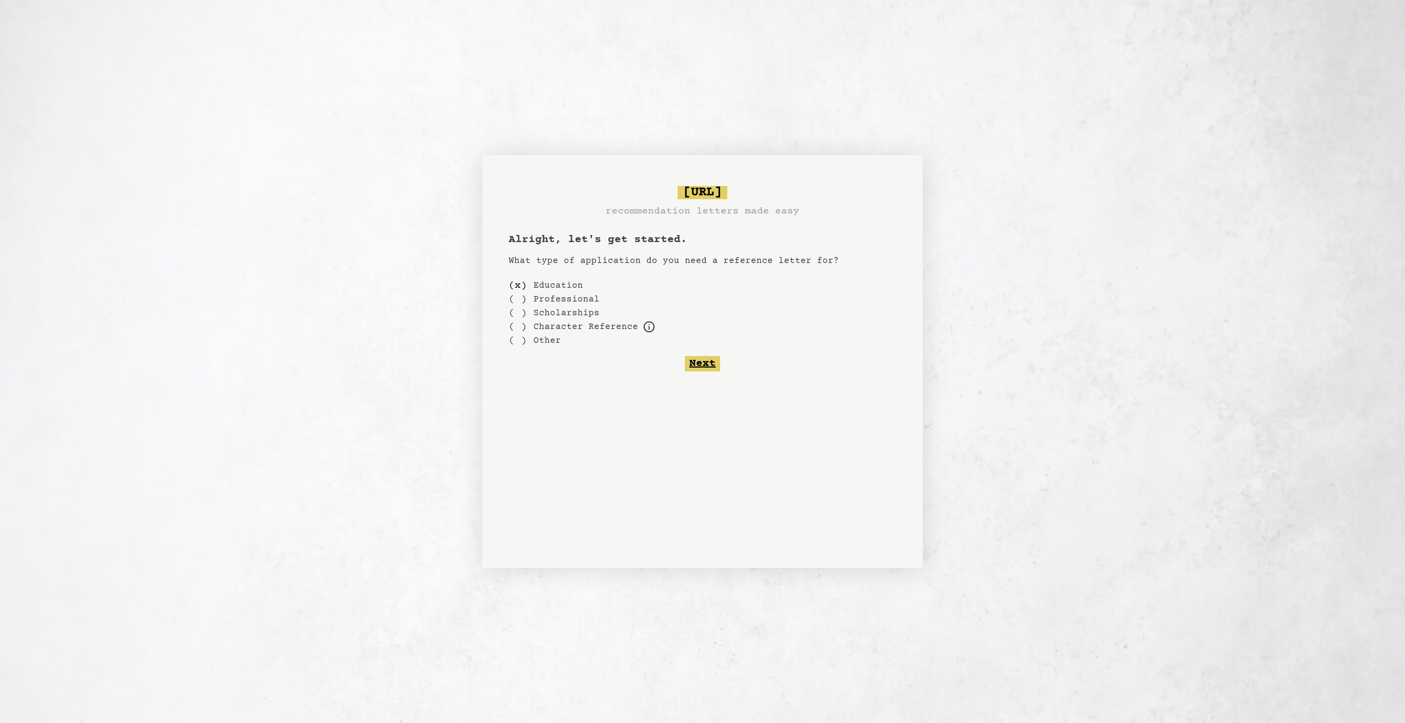 This screenshot has width=1405, height=723. What do you see at coordinates (702, 364) in the screenshot?
I see `button: Next` at bounding box center [702, 364].